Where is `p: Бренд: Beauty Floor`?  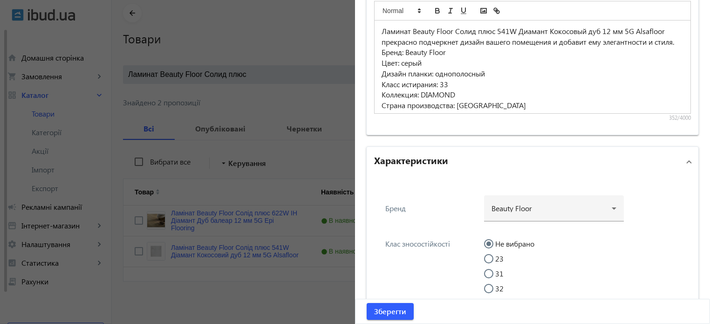
p: Бренд: Beauty Floor is located at coordinates (533, 52).